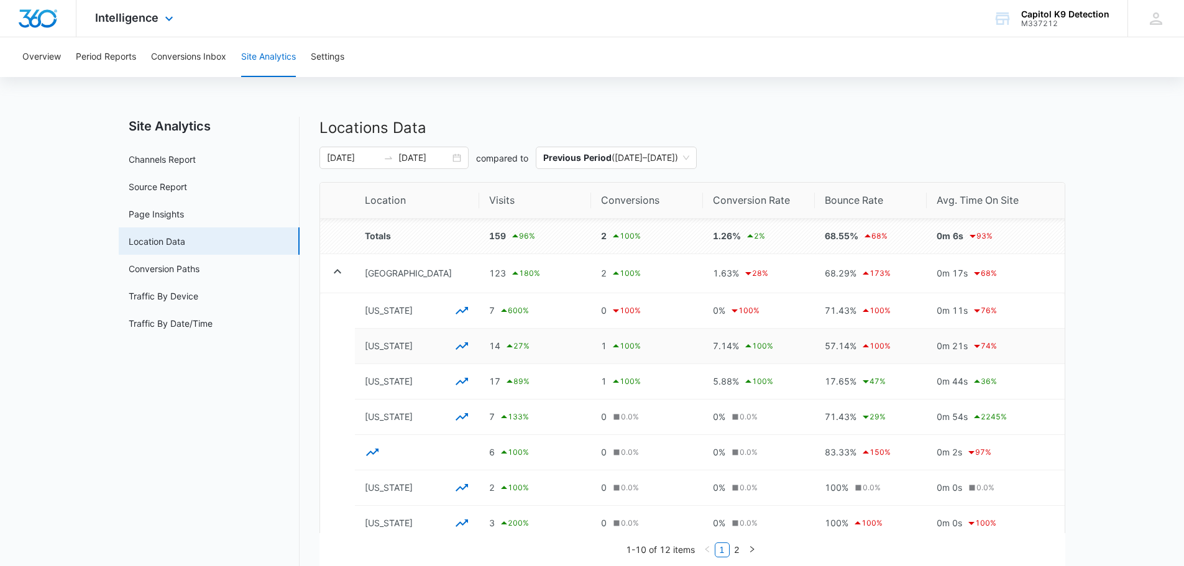 The width and height of the screenshot is (1184, 566). What do you see at coordinates (996, 417) in the screenshot?
I see `div: 0m 54s` at bounding box center [996, 417].